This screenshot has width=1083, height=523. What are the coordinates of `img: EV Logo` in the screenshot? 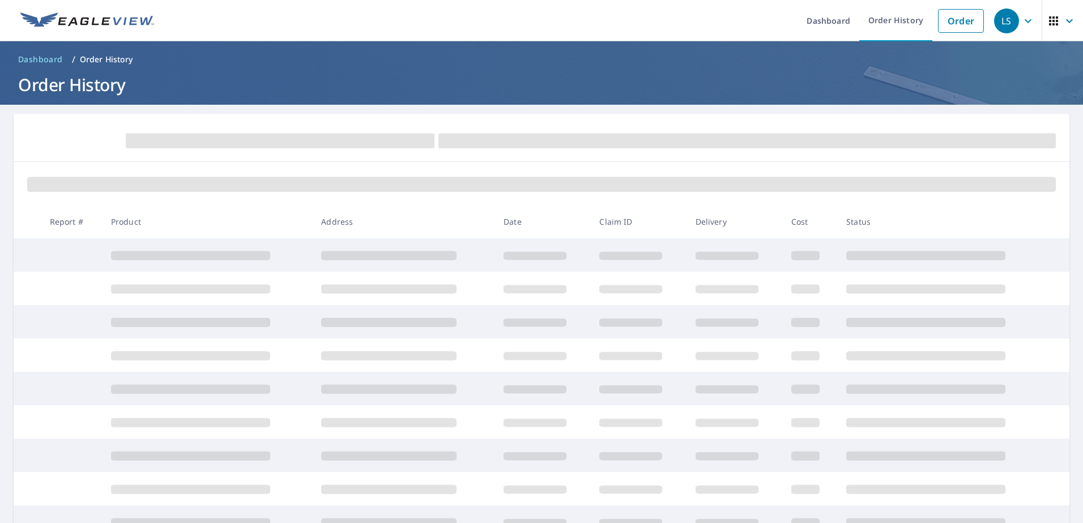 It's located at (87, 21).